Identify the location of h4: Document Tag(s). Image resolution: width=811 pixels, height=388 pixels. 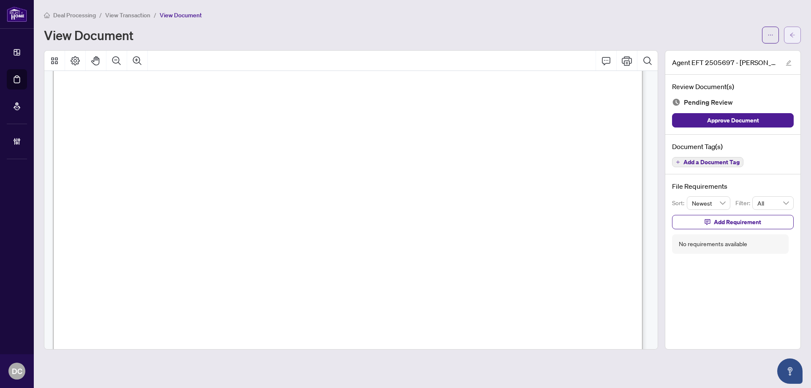
(733, 147).